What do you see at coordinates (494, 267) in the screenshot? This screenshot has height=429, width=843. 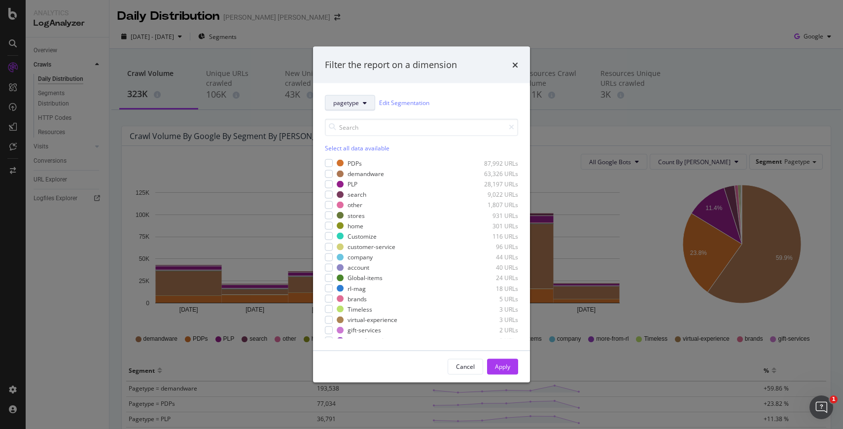 I see `div: 40 URLs` at bounding box center [494, 267].